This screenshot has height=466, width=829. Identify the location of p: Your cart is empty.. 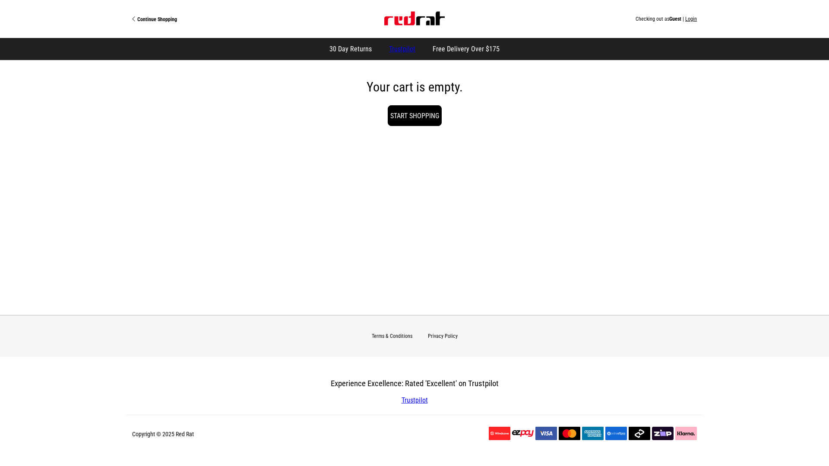
(414, 87).